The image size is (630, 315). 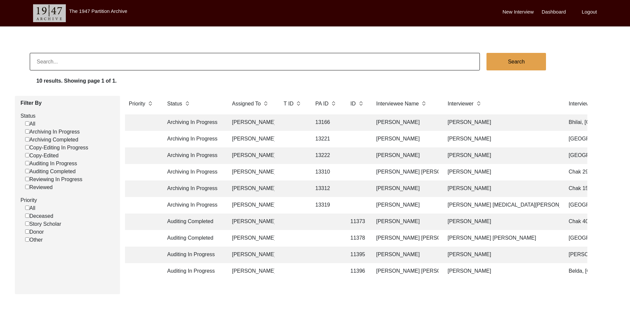 What do you see at coordinates (357, 255) in the screenshot?
I see `td: 11395` at bounding box center [357, 255].